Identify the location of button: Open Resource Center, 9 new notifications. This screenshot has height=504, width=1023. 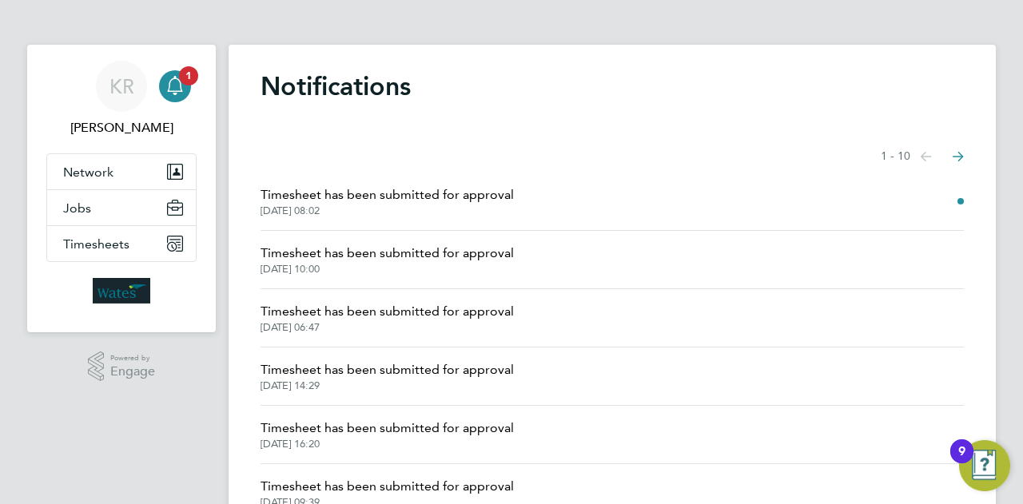
(984, 466).